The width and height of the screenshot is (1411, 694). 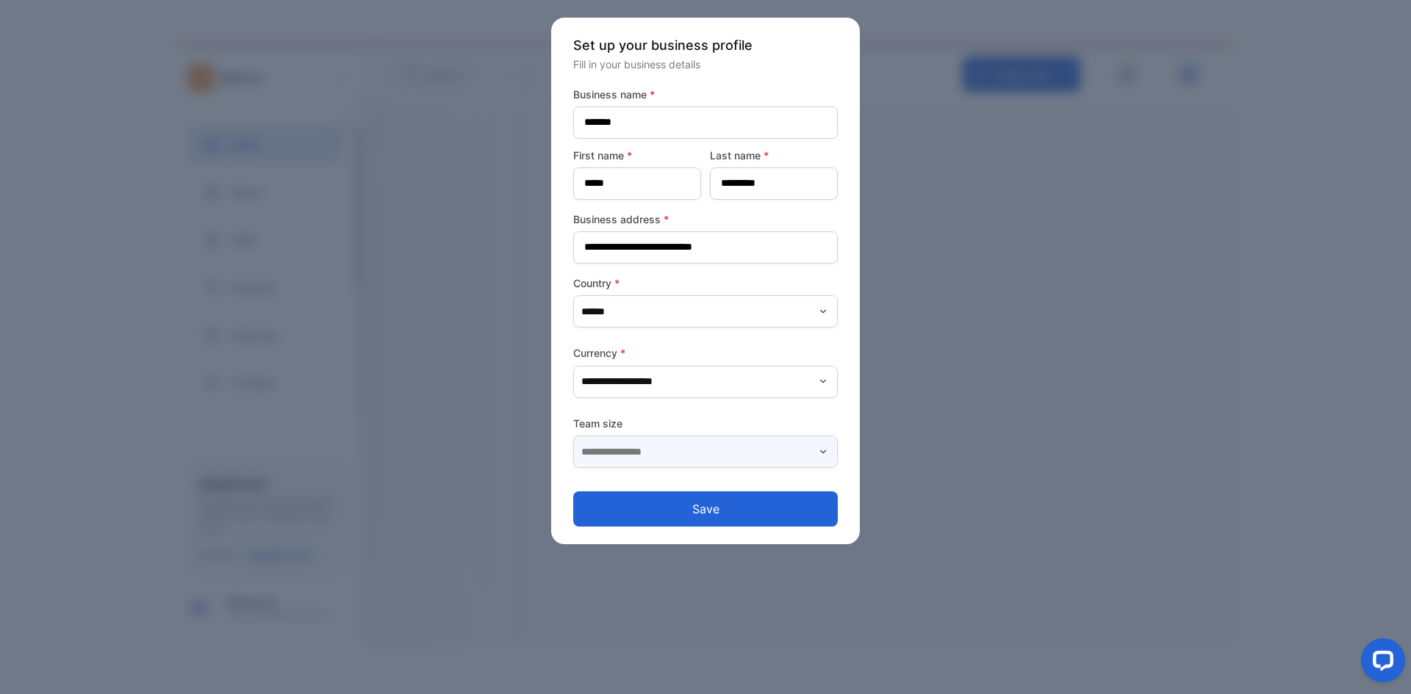 What do you see at coordinates (705, 64) in the screenshot?
I see `p: Fill in your business details` at bounding box center [705, 64].